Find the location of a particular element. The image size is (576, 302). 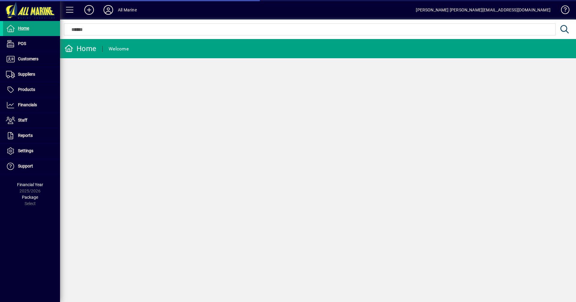

div: Home is located at coordinates (80, 49).